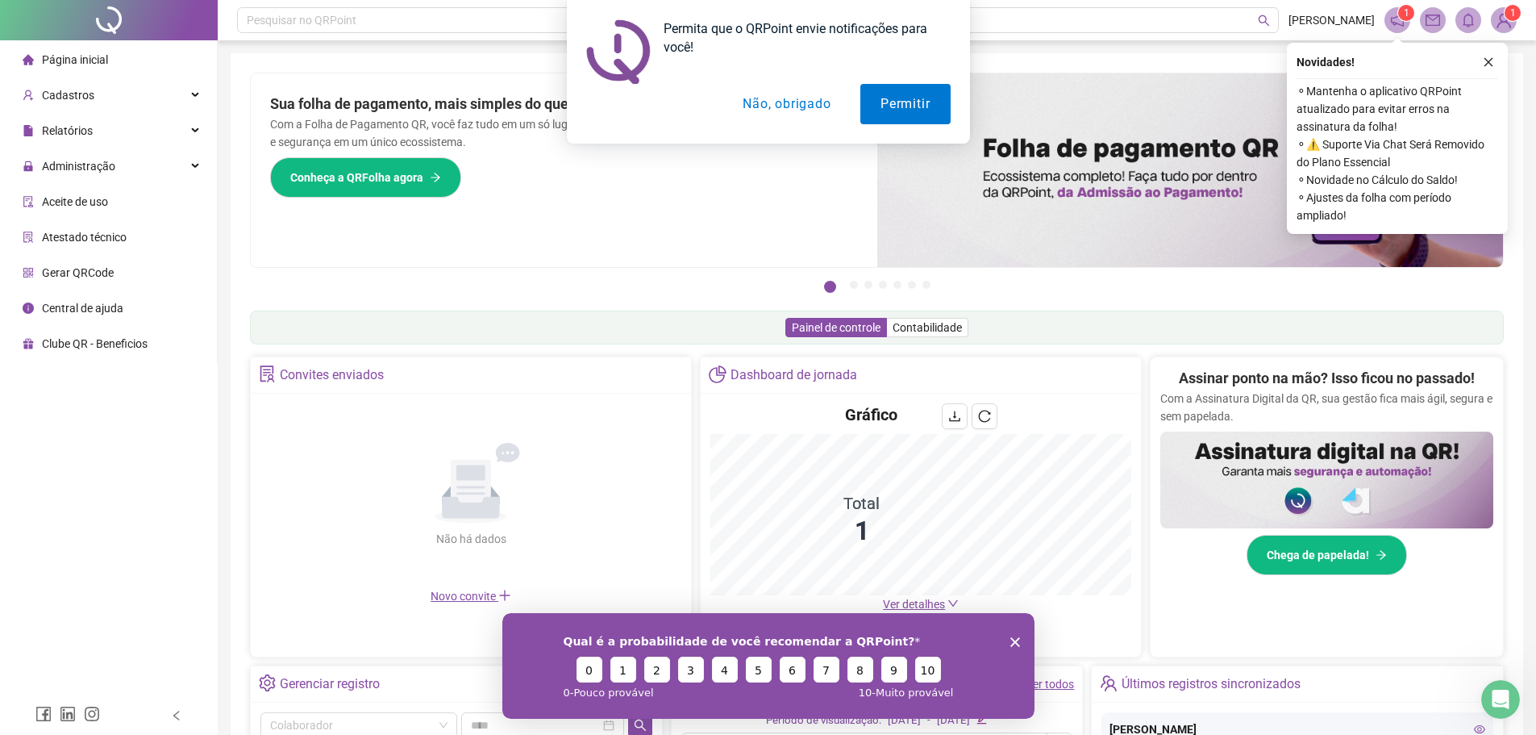 Image resolution: width=1536 pixels, height=735 pixels. Describe the element at coordinates (358, 56) in the screenshot. I see `button: 8` at that location.